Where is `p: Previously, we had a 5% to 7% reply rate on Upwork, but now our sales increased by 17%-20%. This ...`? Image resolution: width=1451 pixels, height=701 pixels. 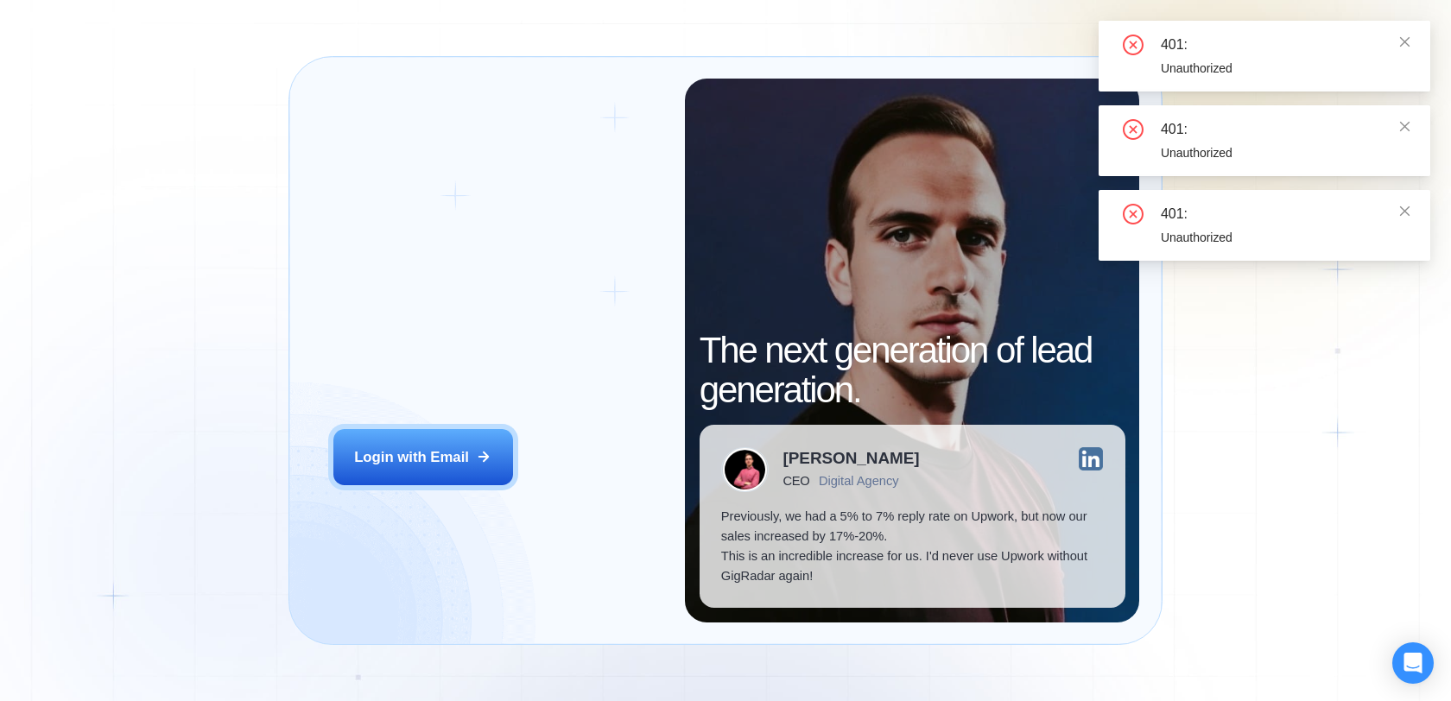
p: Previously, we had a 5% to 7% reply rate on Upwork, but now our sales increased by 17%-20%. This ... is located at coordinates (912, 547).